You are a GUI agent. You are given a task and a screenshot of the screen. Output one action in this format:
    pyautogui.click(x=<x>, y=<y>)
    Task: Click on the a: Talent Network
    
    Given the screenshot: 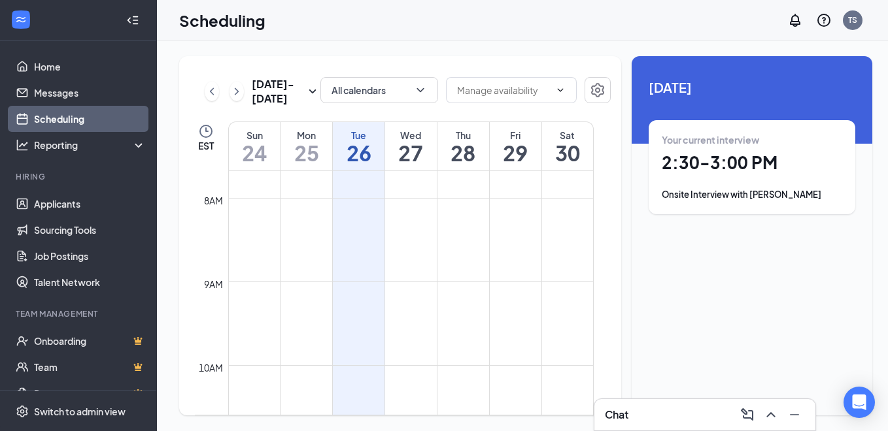 What is the action you would take?
    pyautogui.click(x=90, y=282)
    